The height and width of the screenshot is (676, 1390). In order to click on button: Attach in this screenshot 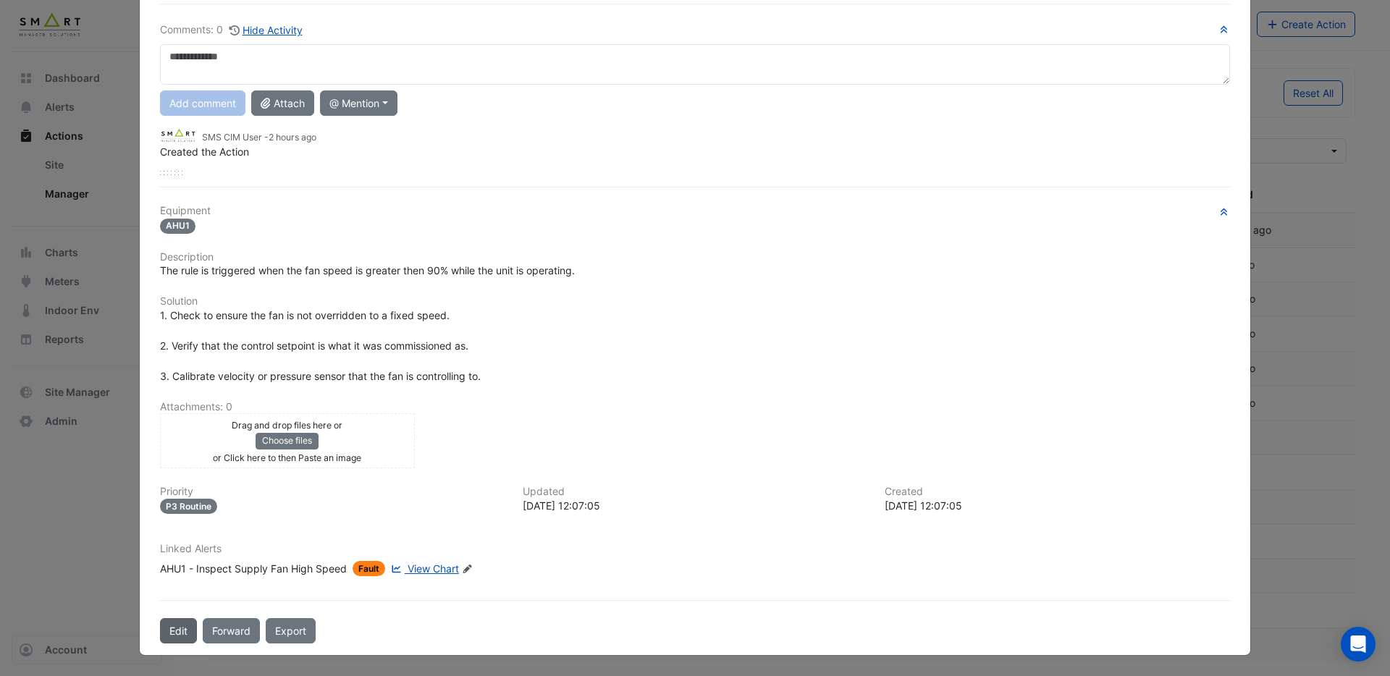, I will do `click(282, 103)`.